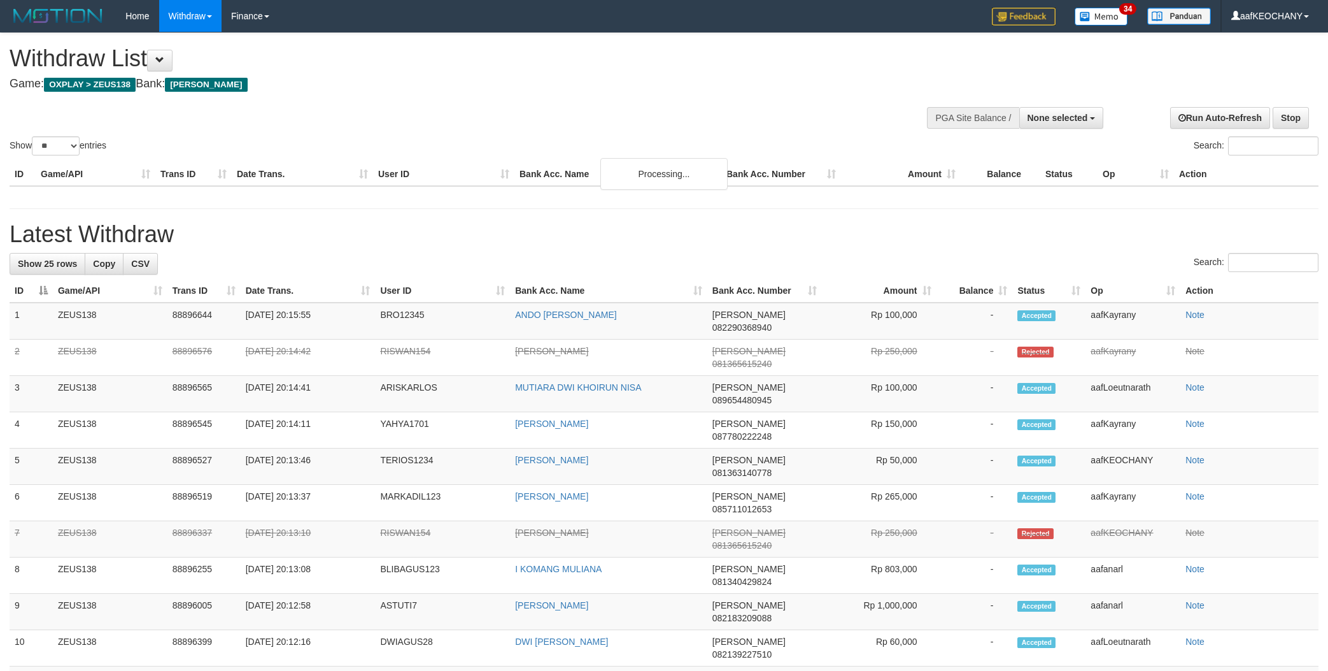  What do you see at coordinates (443, 648) in the screenshot?
I see `td: DWIAGUS28` at bounding box center [443, 648].